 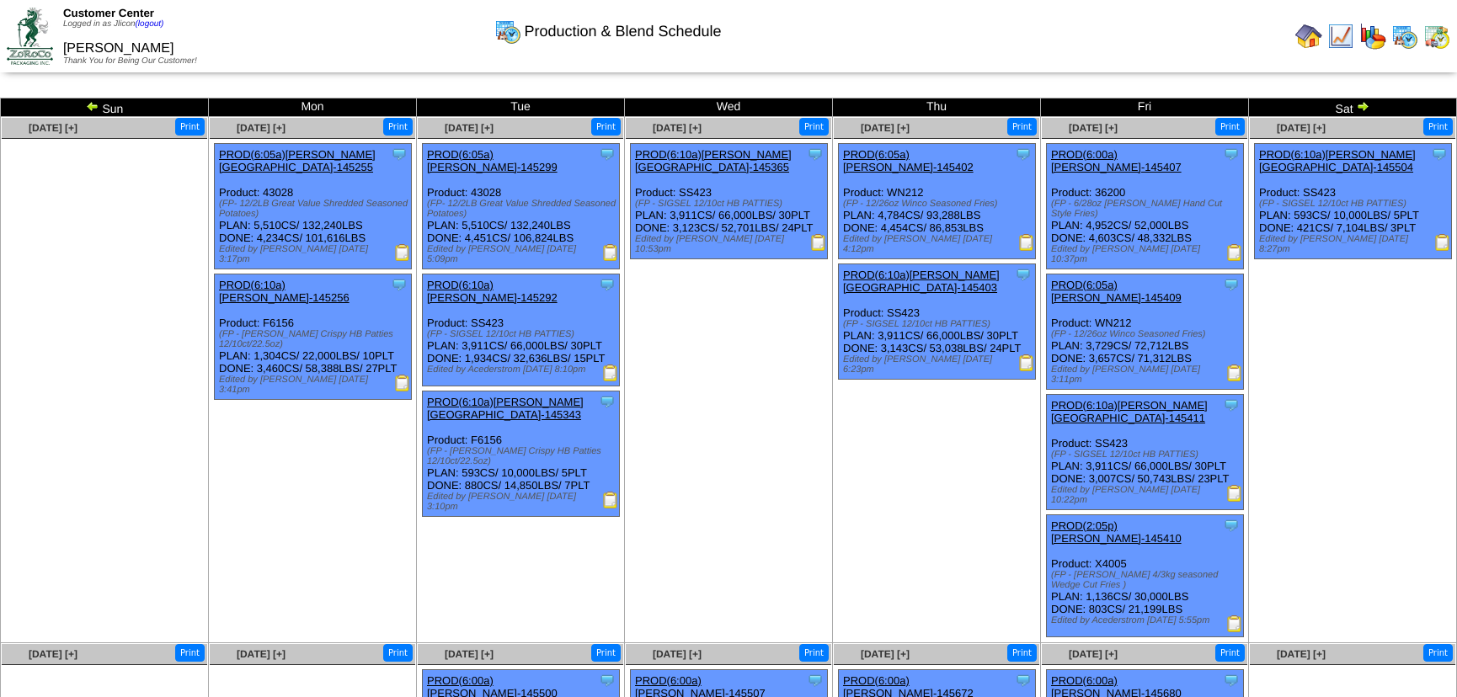 What do you see at coordinates (1309, 36) in the screenshot?
I see `img: home.gif` at bounding box center [1309, 36].